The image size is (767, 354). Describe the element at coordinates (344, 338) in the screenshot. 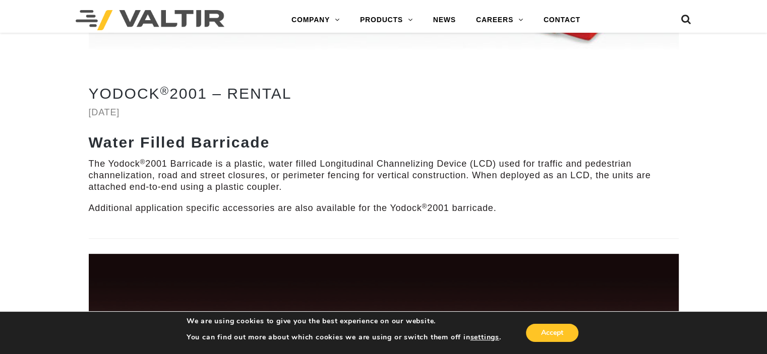

I see `p: You can find out more about which cookies we are using or switch them off in .` at that location.